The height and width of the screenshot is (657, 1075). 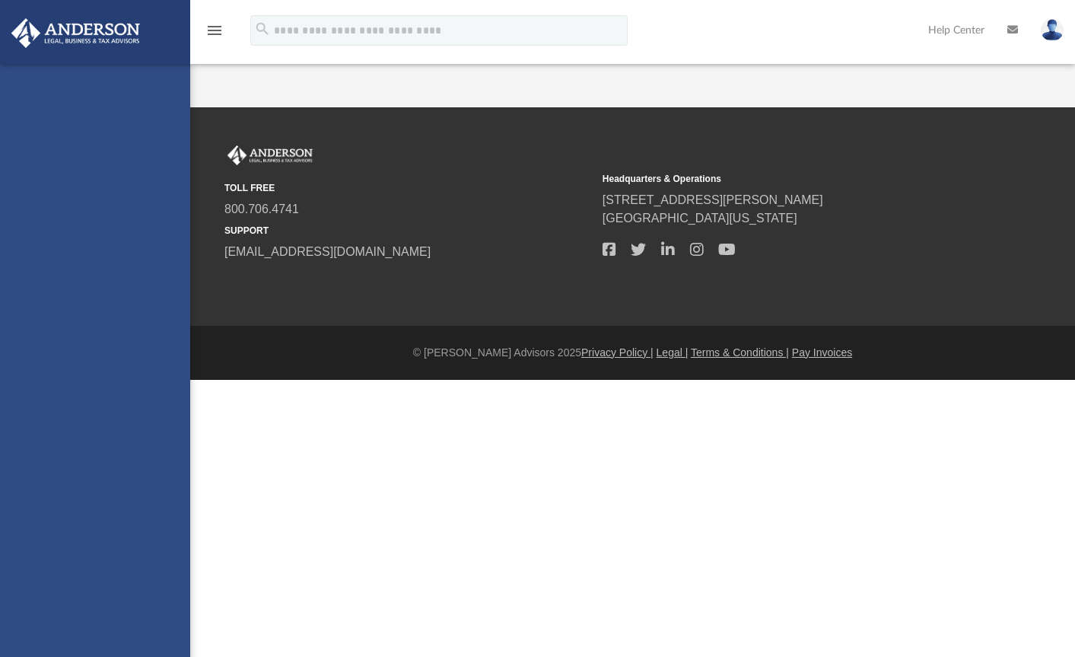 I want to click on small: Headquarters & Operations, so click(x=786, y=179).